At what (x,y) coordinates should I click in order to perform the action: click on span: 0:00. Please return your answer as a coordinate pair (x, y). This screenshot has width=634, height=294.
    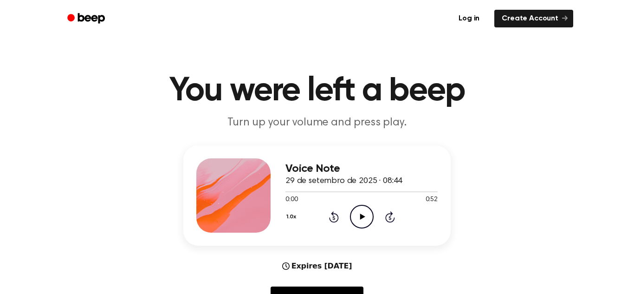
    Looking at the image, I should click on (291, 200).